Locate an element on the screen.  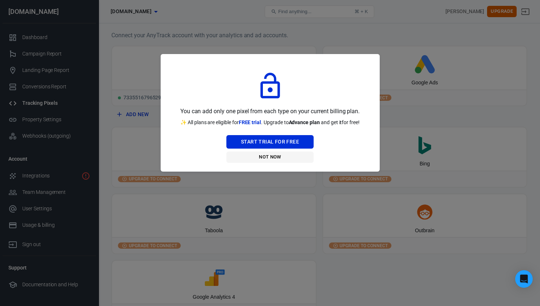
button: Start Trial For Free is located at coordinates (270, 142).